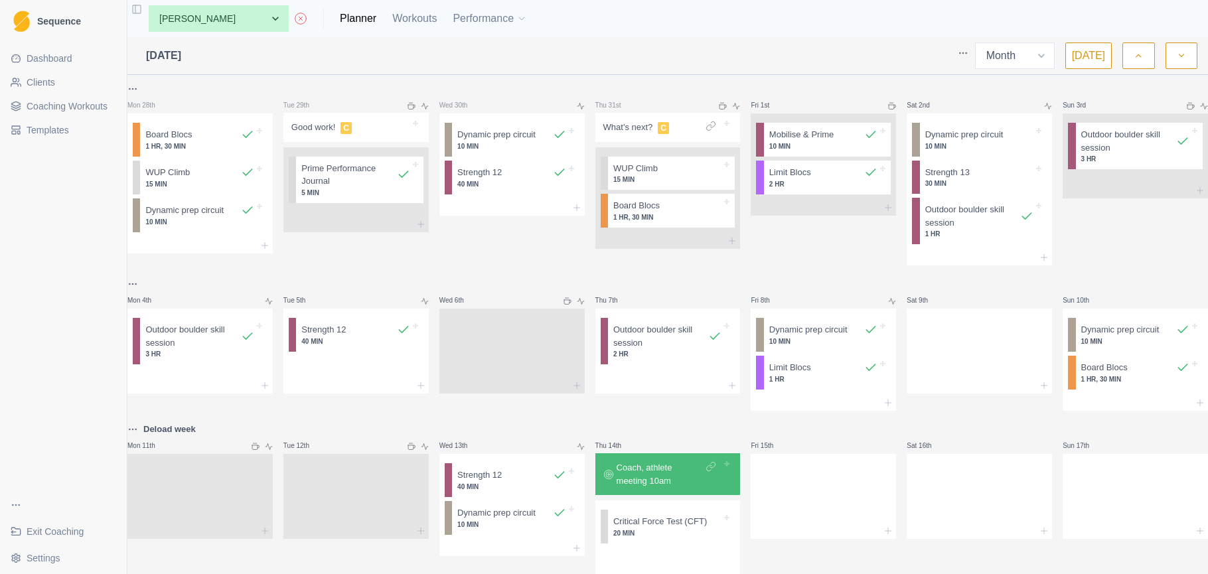 The height and width of the screenshot is (574, 1208). What do you see at coordinates (63, 21) in the screenshot?
I see `a: LogoSequence` at bounding box center [63, 21].